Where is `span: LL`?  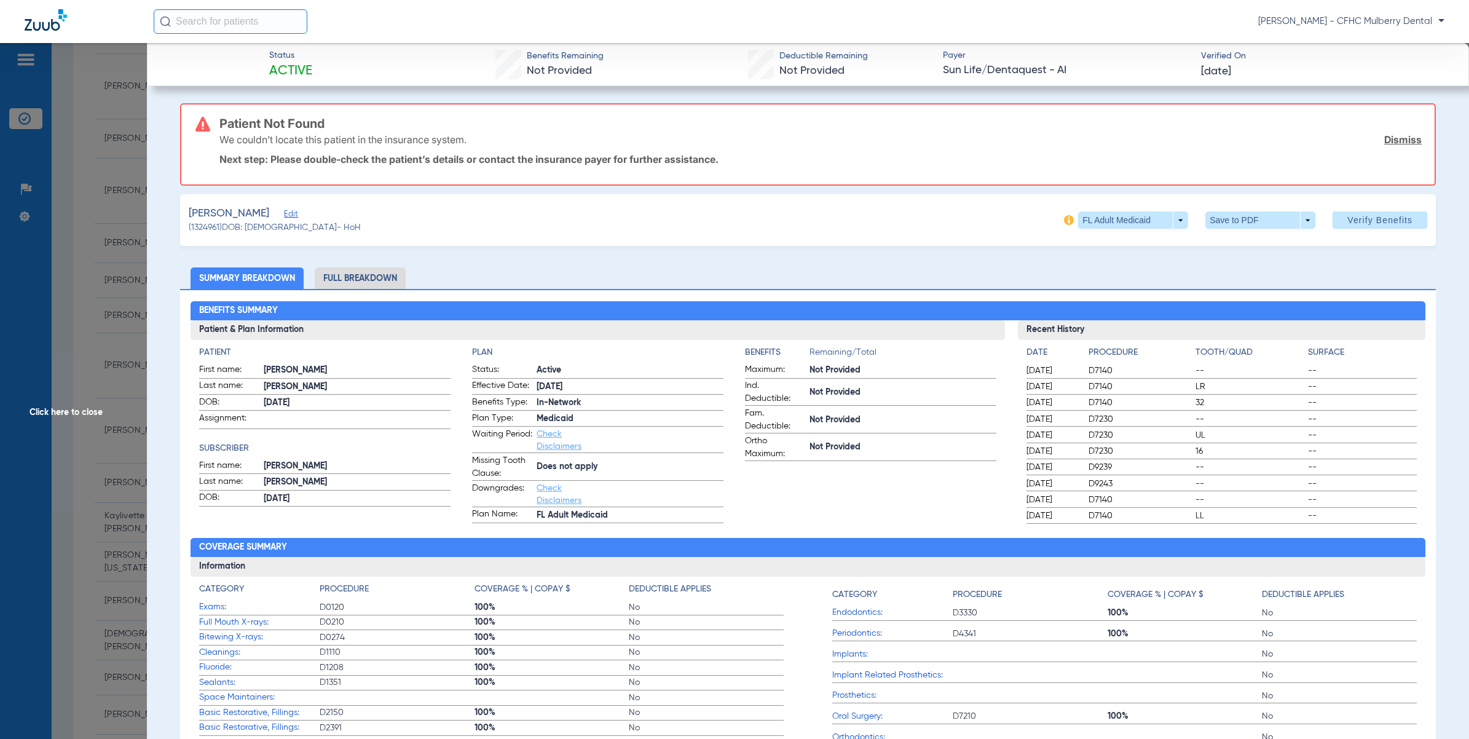 span: LL is located at coordinates (1249, 516).